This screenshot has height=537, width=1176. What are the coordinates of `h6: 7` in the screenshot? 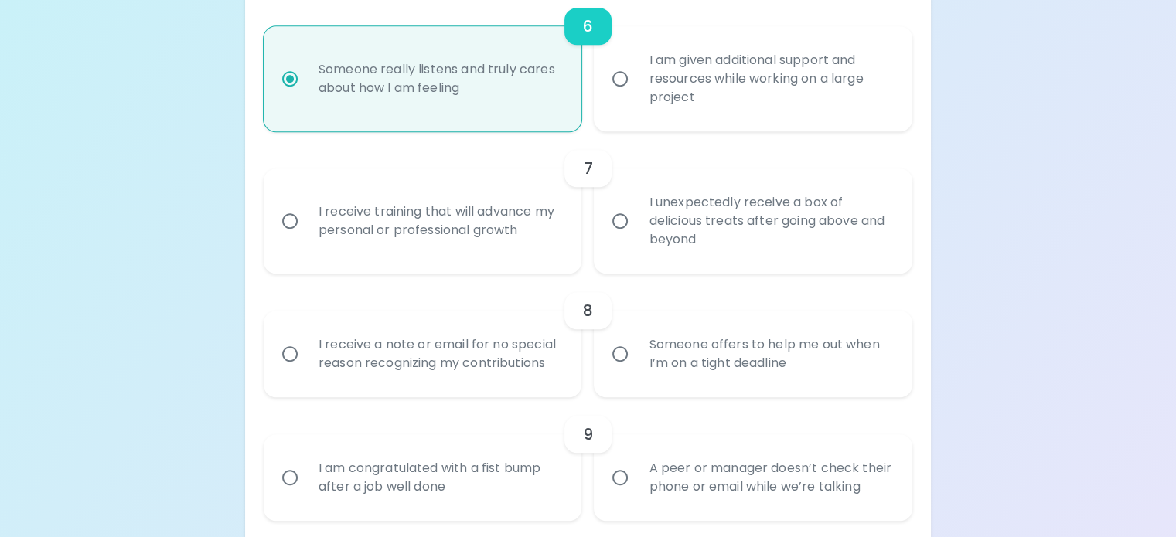 It's located at (588, 169).